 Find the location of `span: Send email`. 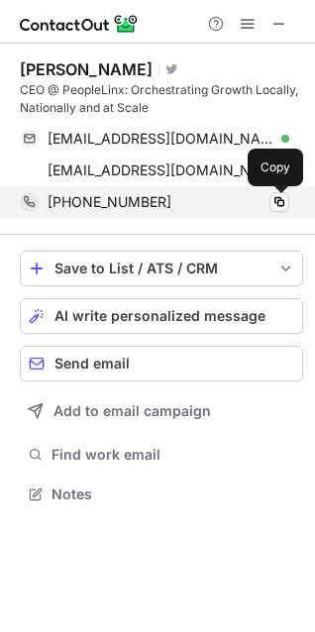

span: Send email is located at coordinates (92, 364).